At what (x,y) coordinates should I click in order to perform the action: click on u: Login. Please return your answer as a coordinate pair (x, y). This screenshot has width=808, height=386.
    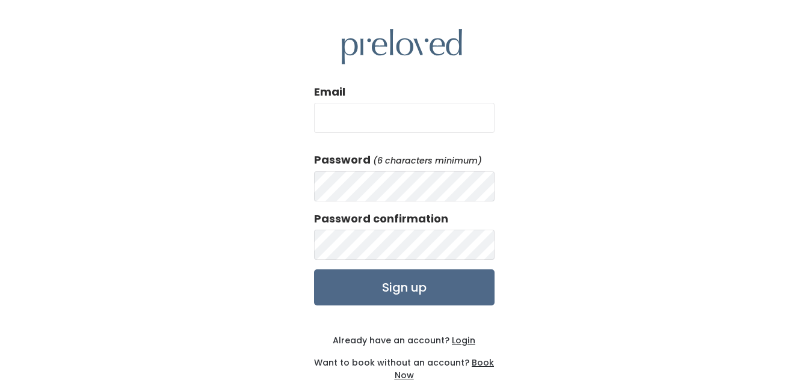
    Looking at the image, I should click on (463, 341).